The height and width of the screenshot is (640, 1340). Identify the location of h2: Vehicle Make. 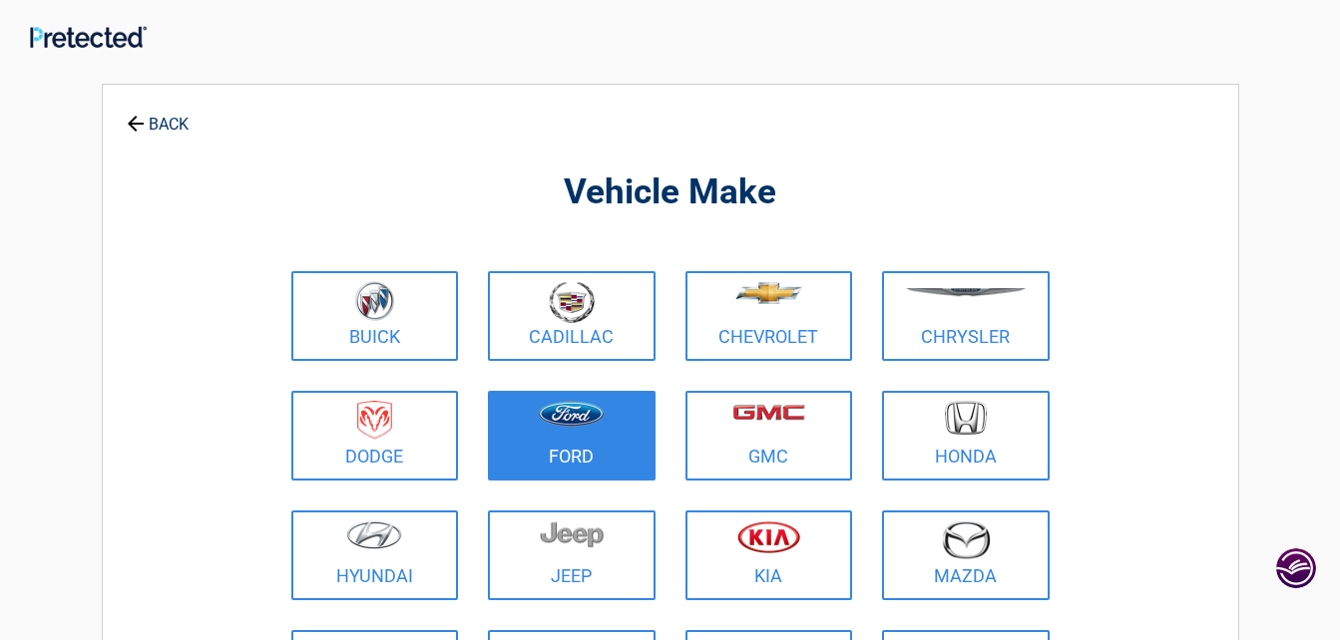
(670, 193).